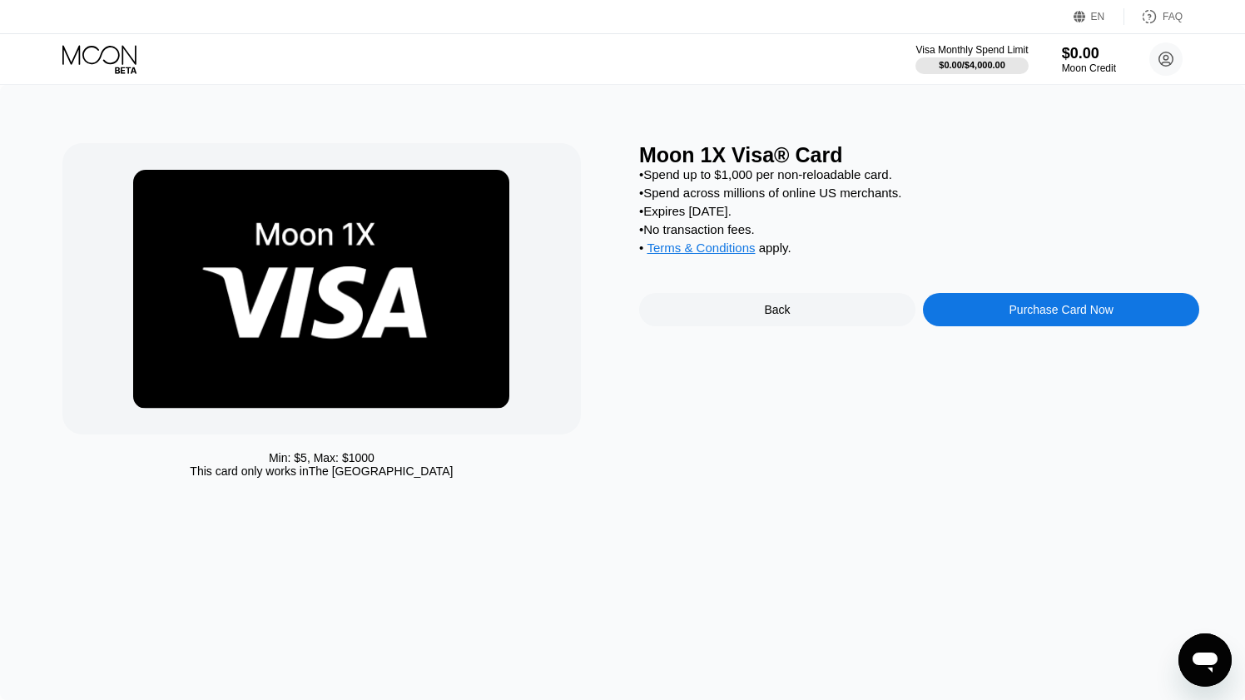 The image size is (1245, 700). What do you see at coordinates (971, 50) in the screenshot?
I see `div: Visa Monthly Spend Limit` at bounding box center [971, 50].